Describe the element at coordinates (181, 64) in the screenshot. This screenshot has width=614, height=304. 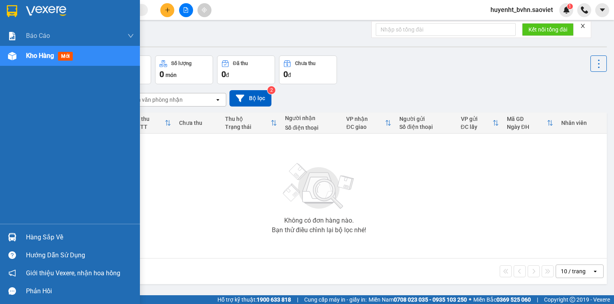
I see `div: Số lượng` at that location.